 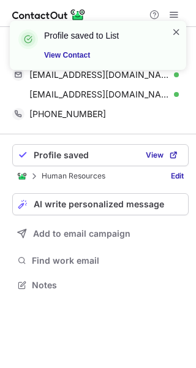 What do you see at coordinates (101, 285) in the screenshot?
I see `button: Notes` at bounding box center [101, 285].